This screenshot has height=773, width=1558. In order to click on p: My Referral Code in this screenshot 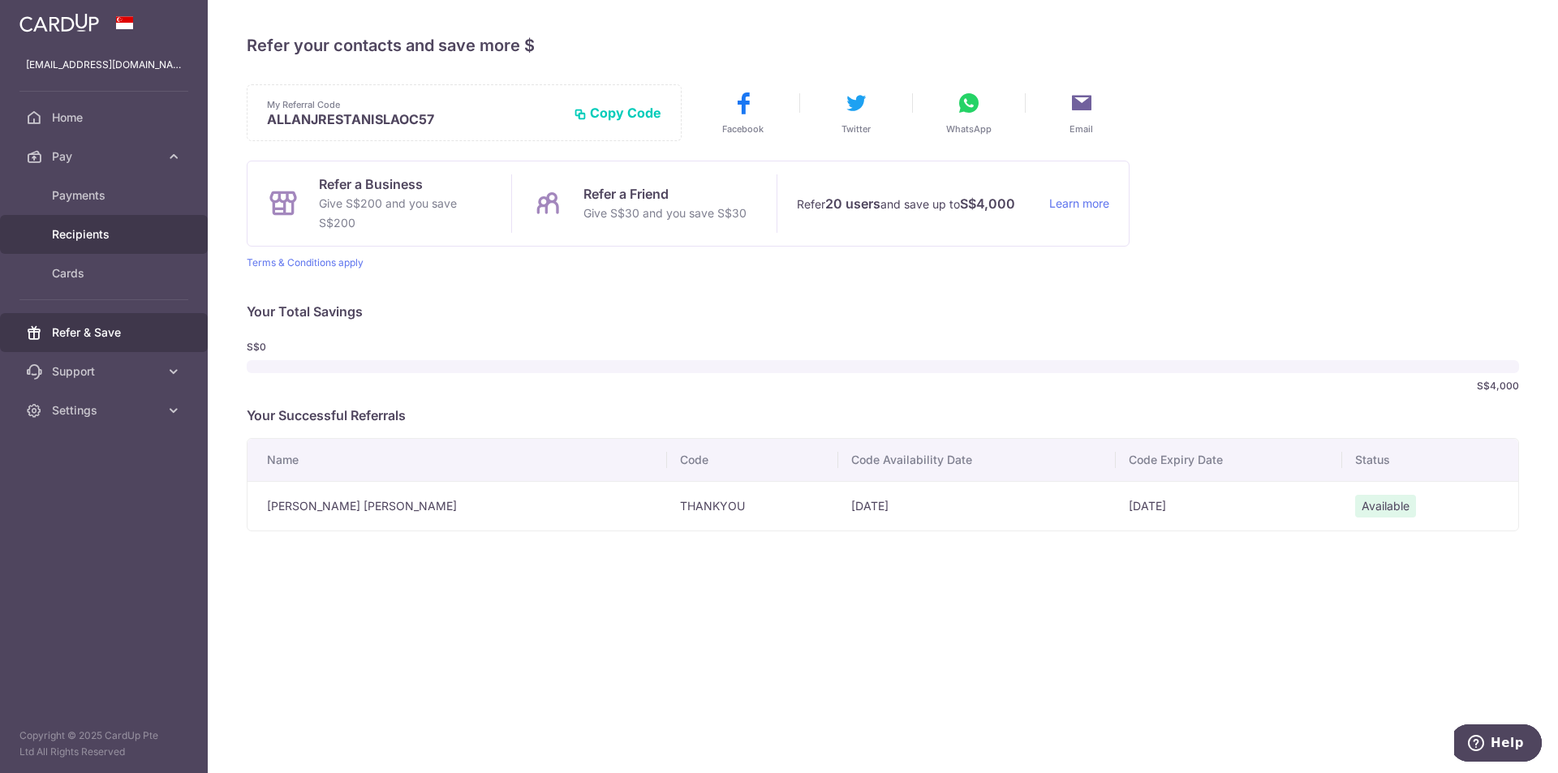, I will do `click(414, 105)`.